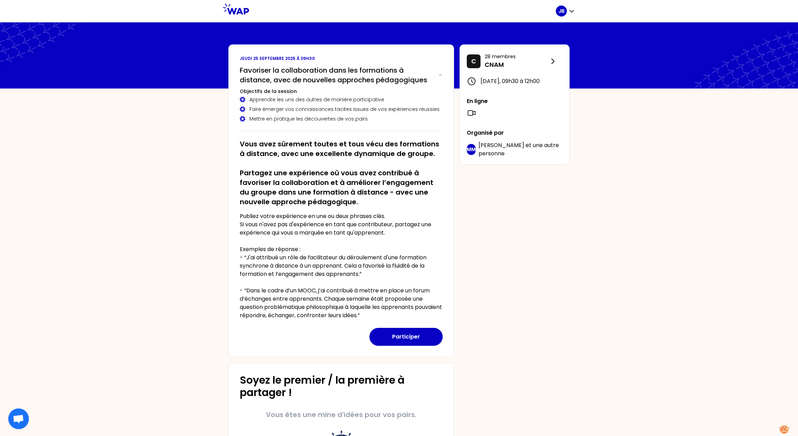  What do you see at coordinates (341, 414) in the screenshot?
I see `h2: Vous êtes une mine d'idées pour vos pairs.` at bounding box center [341, 414].